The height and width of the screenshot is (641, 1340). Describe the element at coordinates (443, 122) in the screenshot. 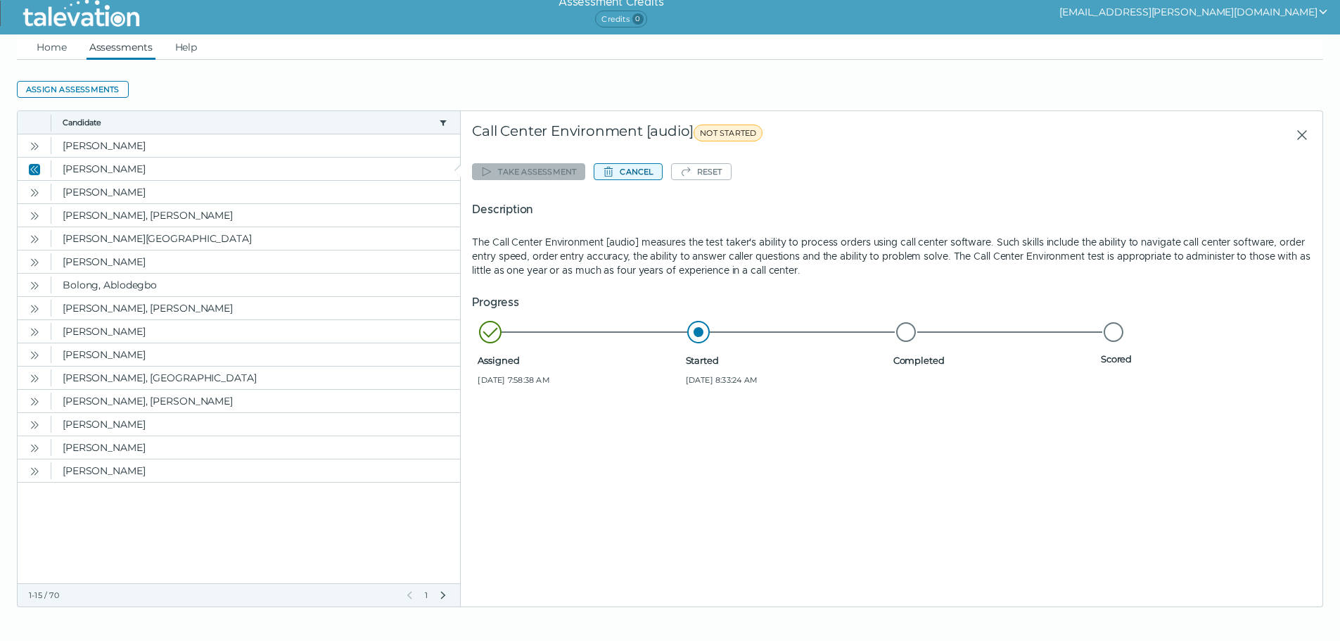

I see `button: candidate filter` at that location.